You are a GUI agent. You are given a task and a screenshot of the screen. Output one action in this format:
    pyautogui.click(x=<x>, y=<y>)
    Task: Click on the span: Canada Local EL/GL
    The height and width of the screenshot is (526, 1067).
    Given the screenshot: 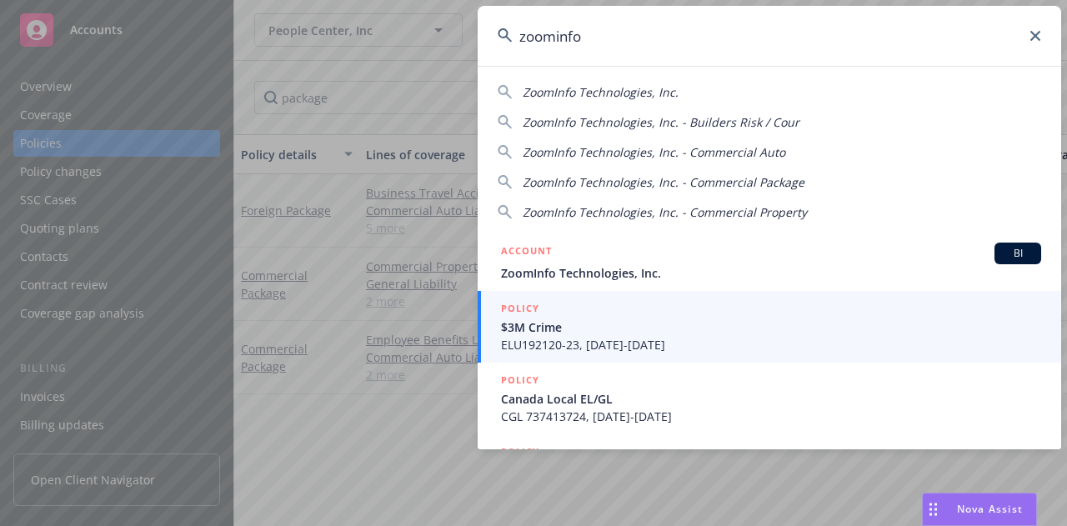 What is the action you would take?
    pyautogui.click(x=771, y=399)
    